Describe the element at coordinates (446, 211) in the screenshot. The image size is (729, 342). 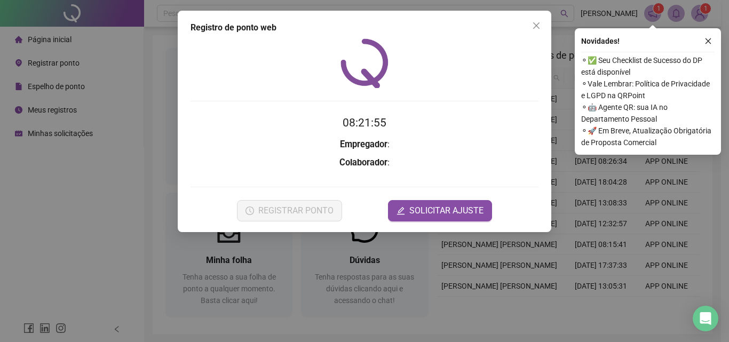
I see `span: SOLICITAR AJUSTE` at that location.